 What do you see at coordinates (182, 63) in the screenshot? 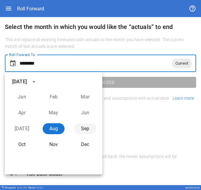
I see `span: Current` at bounding box center [182, 63].